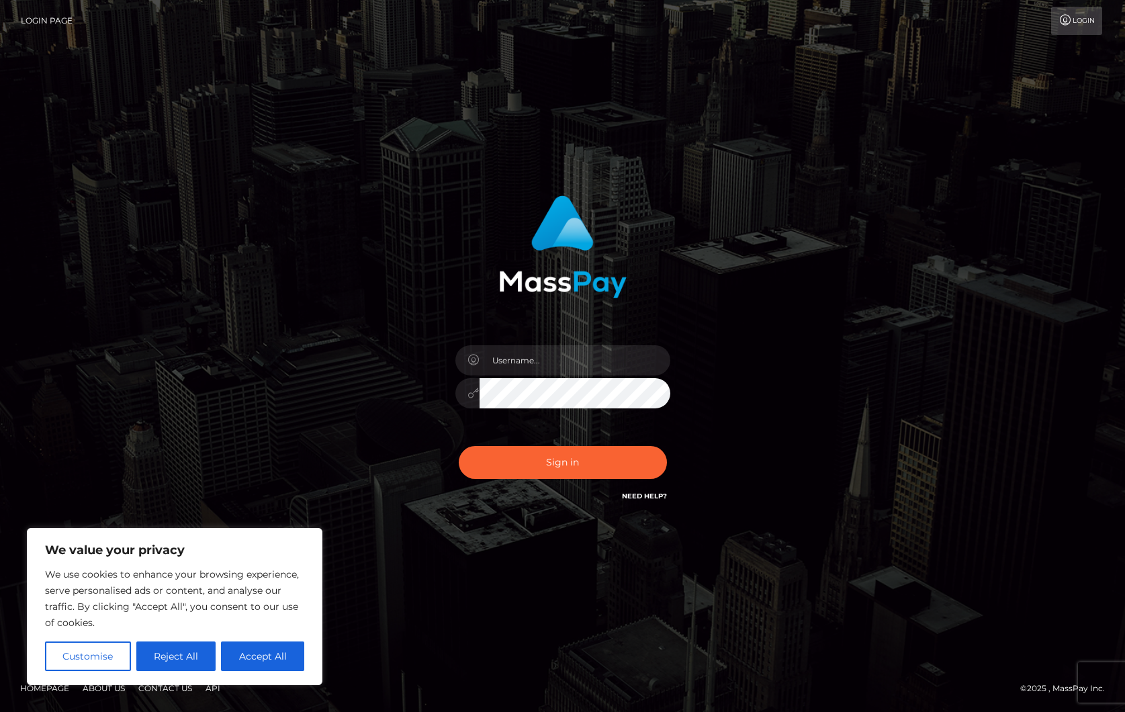  Describe the element at coordinates (1067, 688) in the screenshot. I see `div: © 2025 , MassPay Inc.` at that location.